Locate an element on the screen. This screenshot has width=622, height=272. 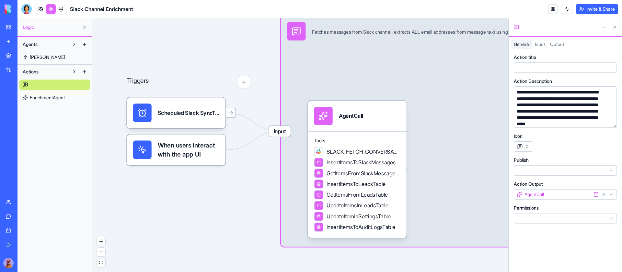
label: Action Output is located at coordinates (528, 184).